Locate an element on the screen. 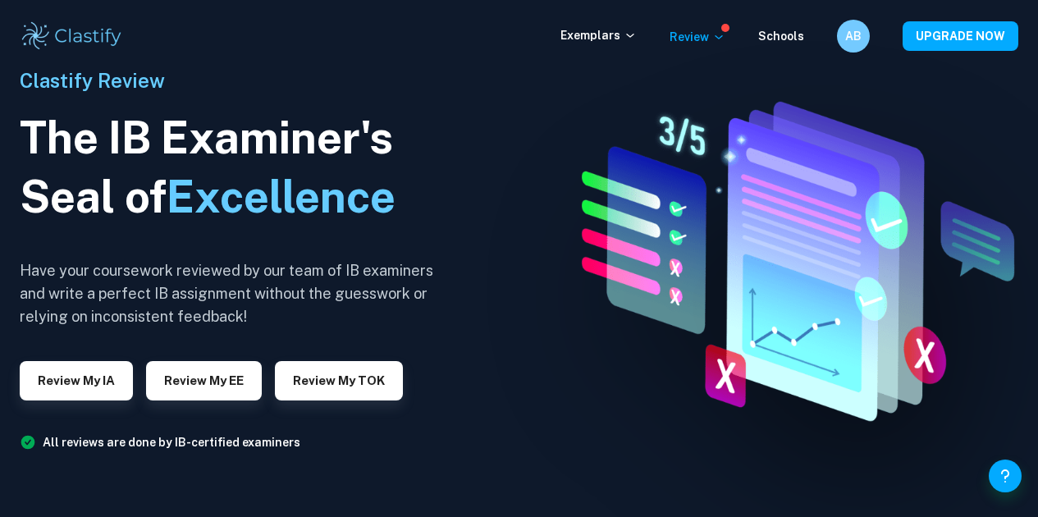 This screenshot has height=517, width=1038. h6: Clastify Review is located at coordinates (233, 80).